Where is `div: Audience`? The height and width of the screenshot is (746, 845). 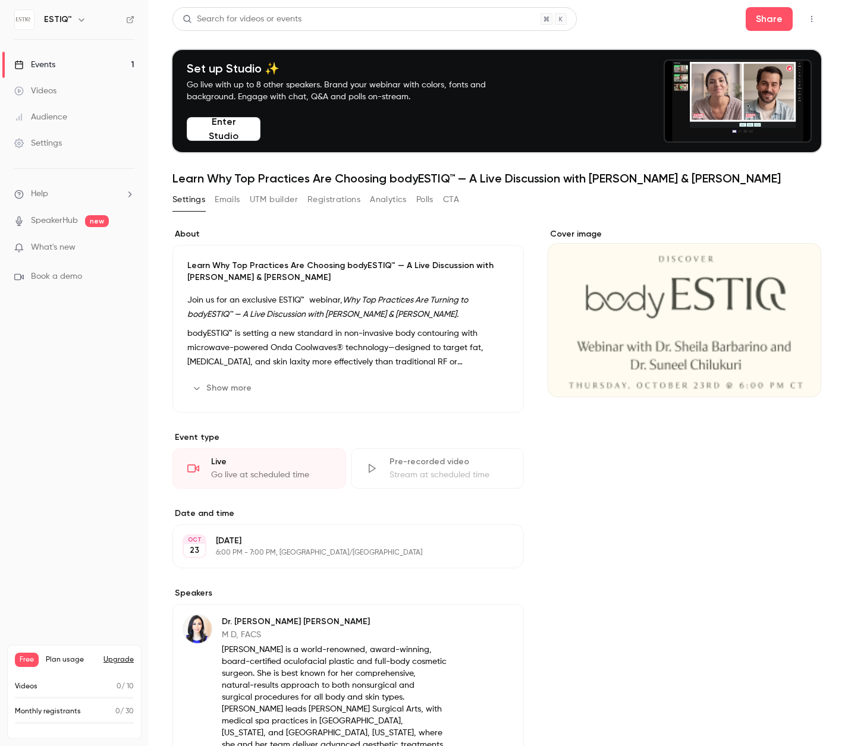 div: Audience is located at coordinates (40, 117).